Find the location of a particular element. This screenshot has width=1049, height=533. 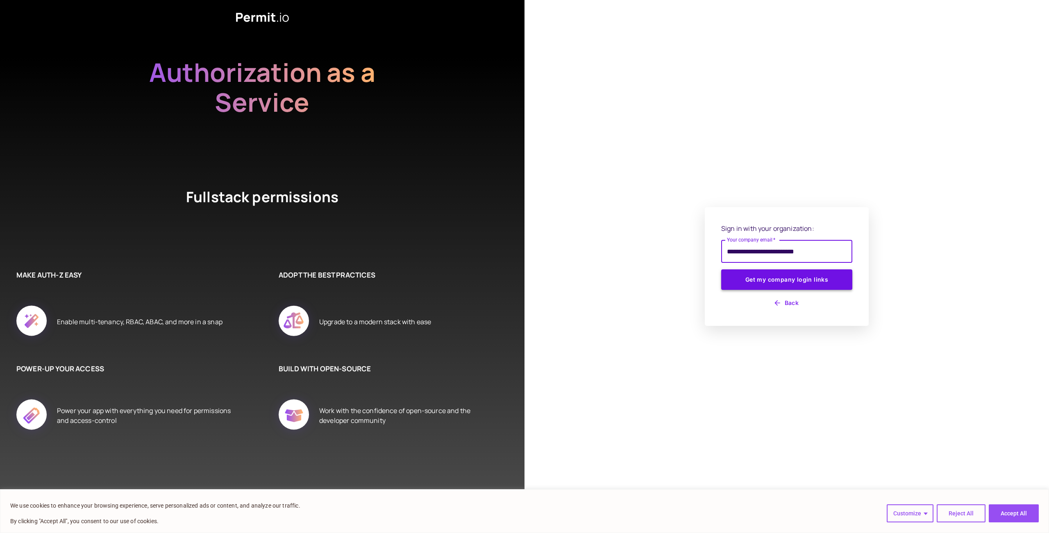

h6: ADOPT THE BEST PRACTICES is located at coordinates (389, 275).